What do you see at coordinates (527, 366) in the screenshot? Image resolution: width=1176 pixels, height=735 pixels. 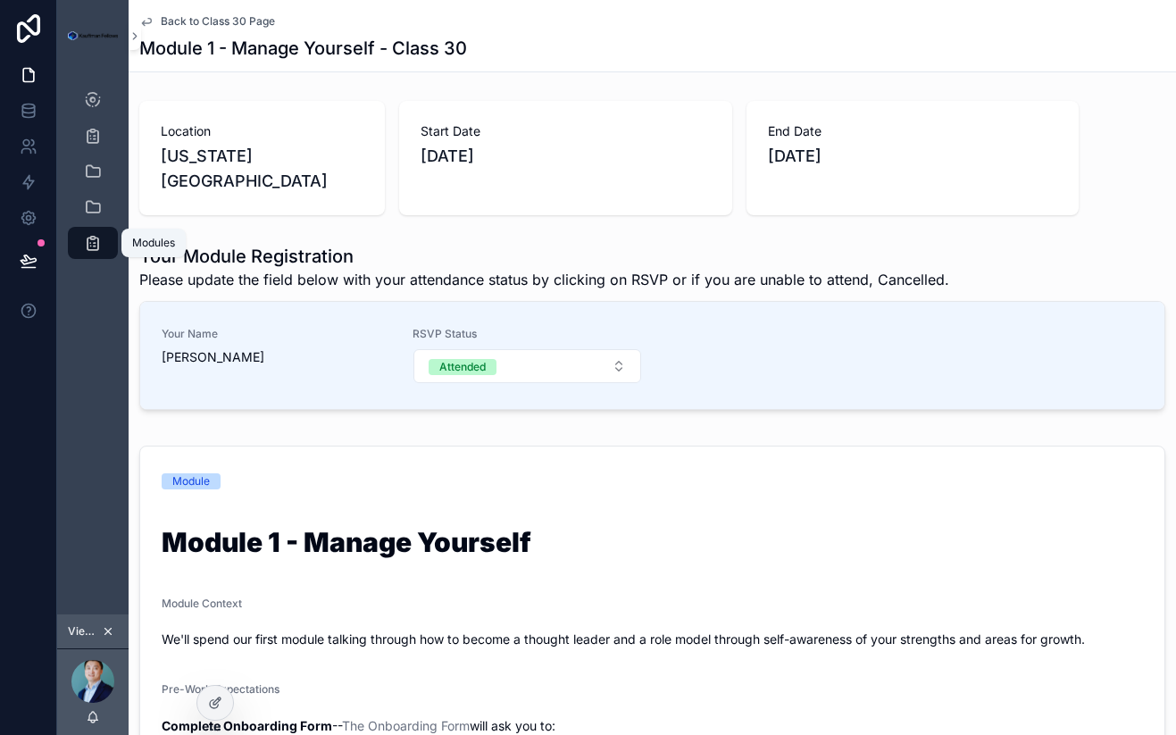 I see `button: Select Button` at bounding box center [527, 366].